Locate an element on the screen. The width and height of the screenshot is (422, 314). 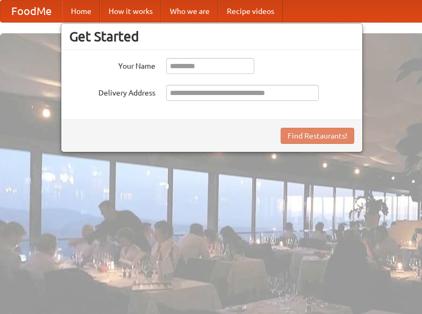
label: Delivery Address is located at coordinates (112, 91).